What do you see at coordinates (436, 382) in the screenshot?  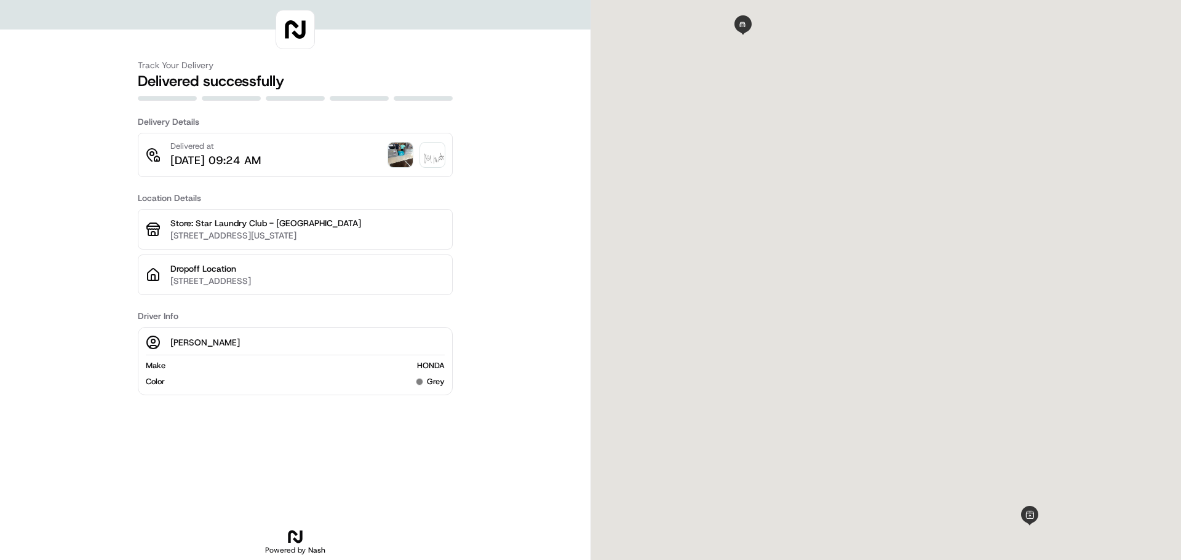 I see `span: grey` at bounding box center [436, 382].